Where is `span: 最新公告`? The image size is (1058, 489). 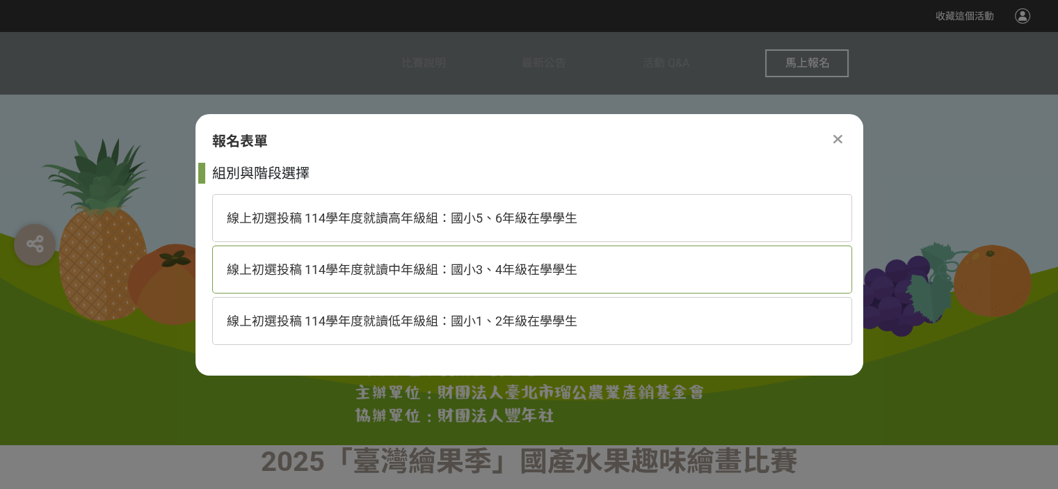
span: 最新公告 is located at coordinates (544, 63).